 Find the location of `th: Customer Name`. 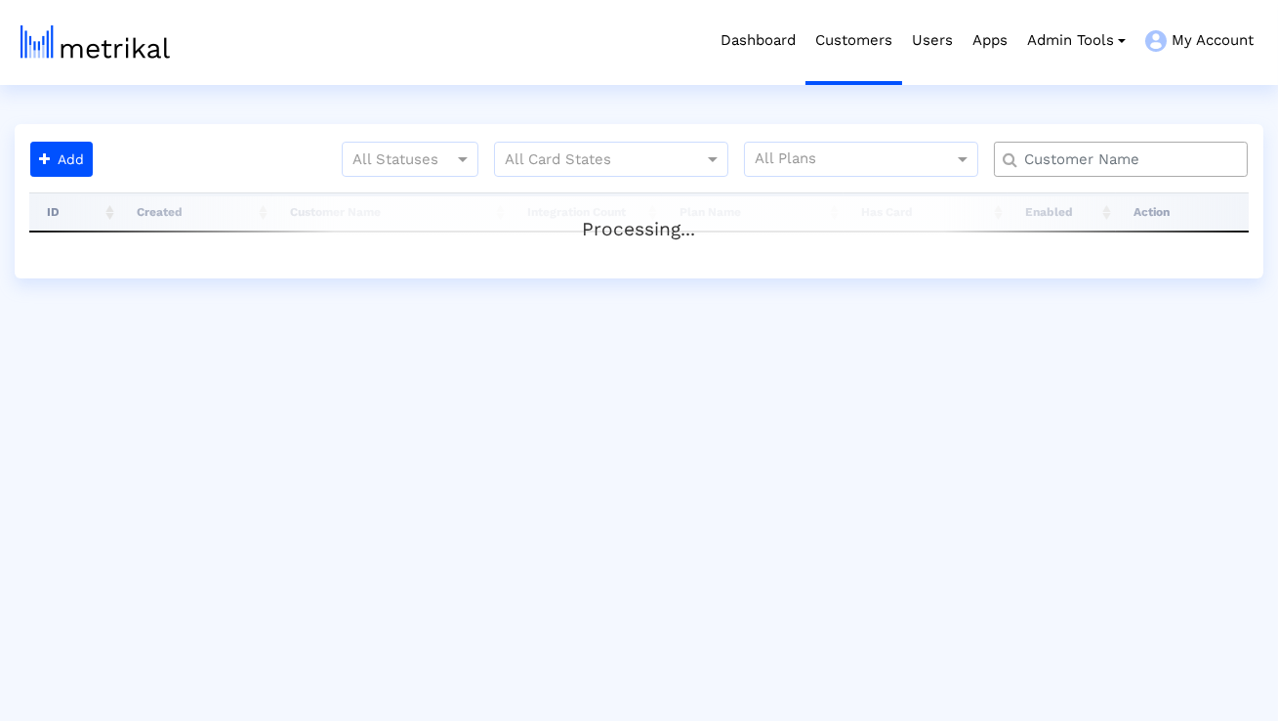

th: Customer Name is located at coordinates (391, 212).